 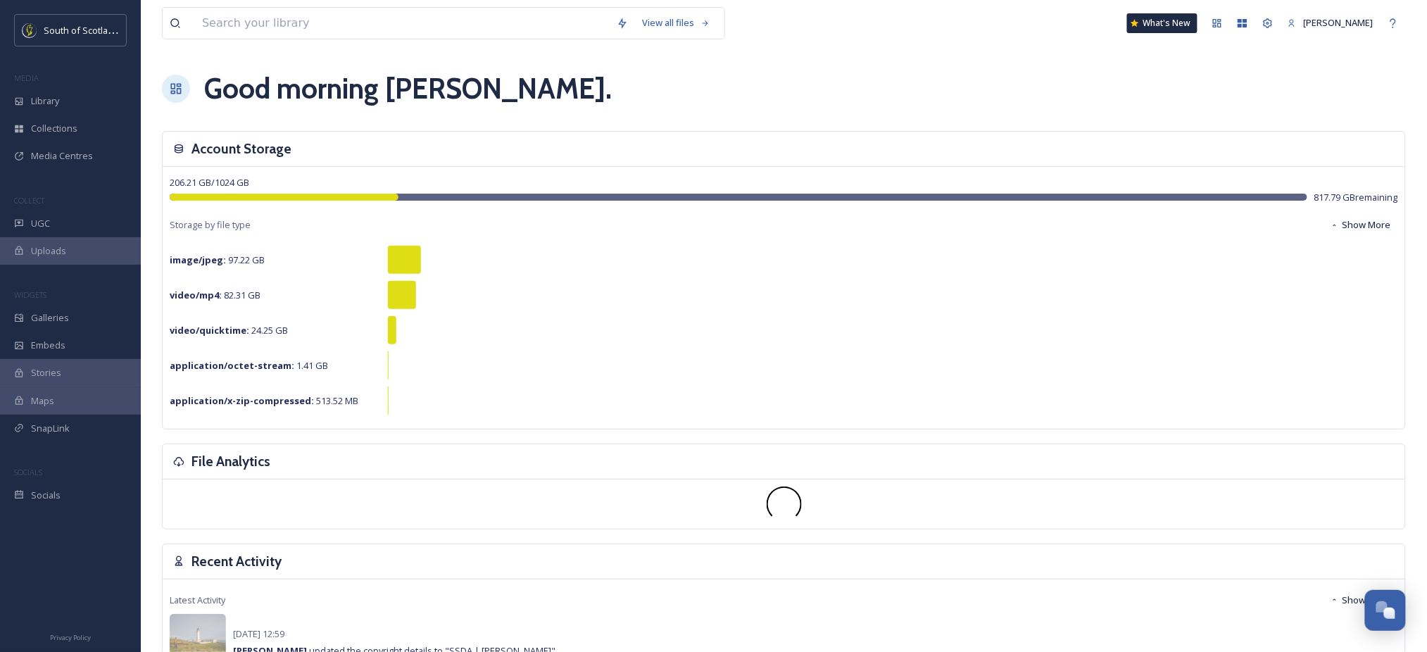 I want to click on div: What's New, so click(x=1162, y=23).